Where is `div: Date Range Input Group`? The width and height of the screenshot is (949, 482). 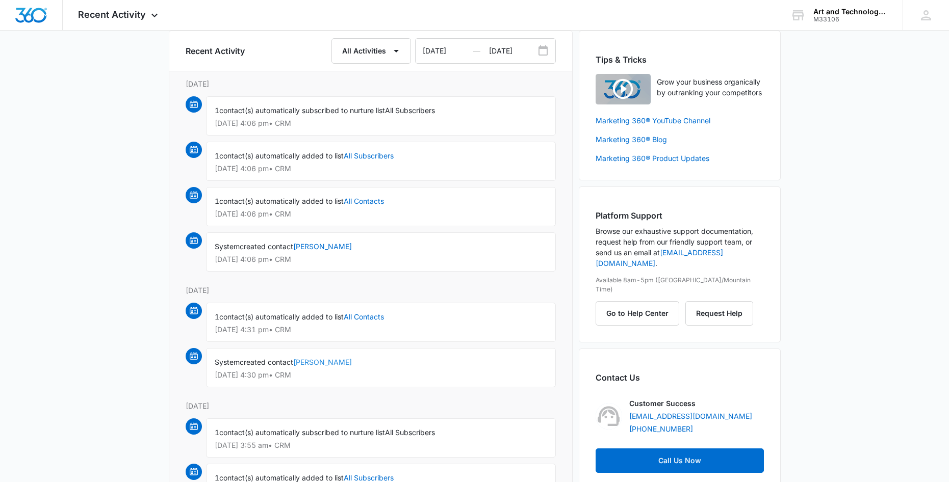
div: Date Range Input Group is located at coordinates (485, 51).